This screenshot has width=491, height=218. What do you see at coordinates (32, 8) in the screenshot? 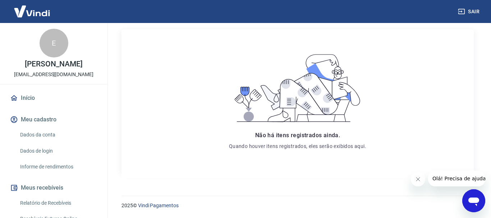
I see `span: Olá! Precisa de ajuda?` at bounding box center [32, 8].